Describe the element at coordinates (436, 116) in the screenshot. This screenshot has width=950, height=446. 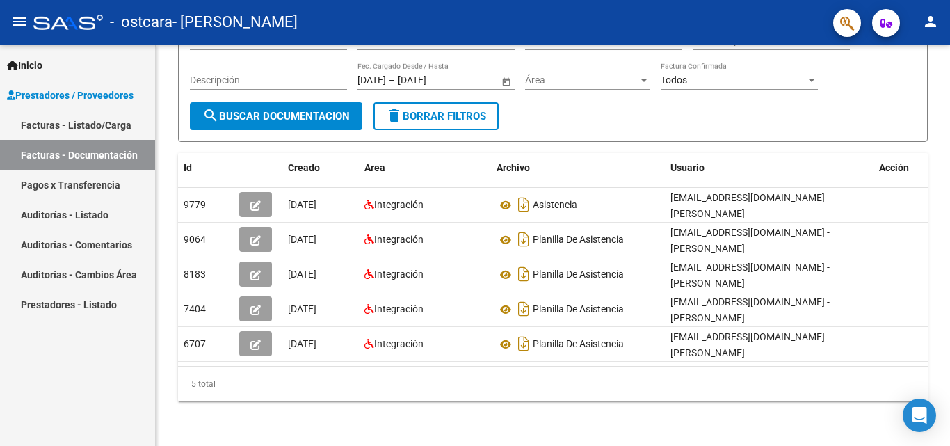
I see `span: Borrar Filtros` at that location.